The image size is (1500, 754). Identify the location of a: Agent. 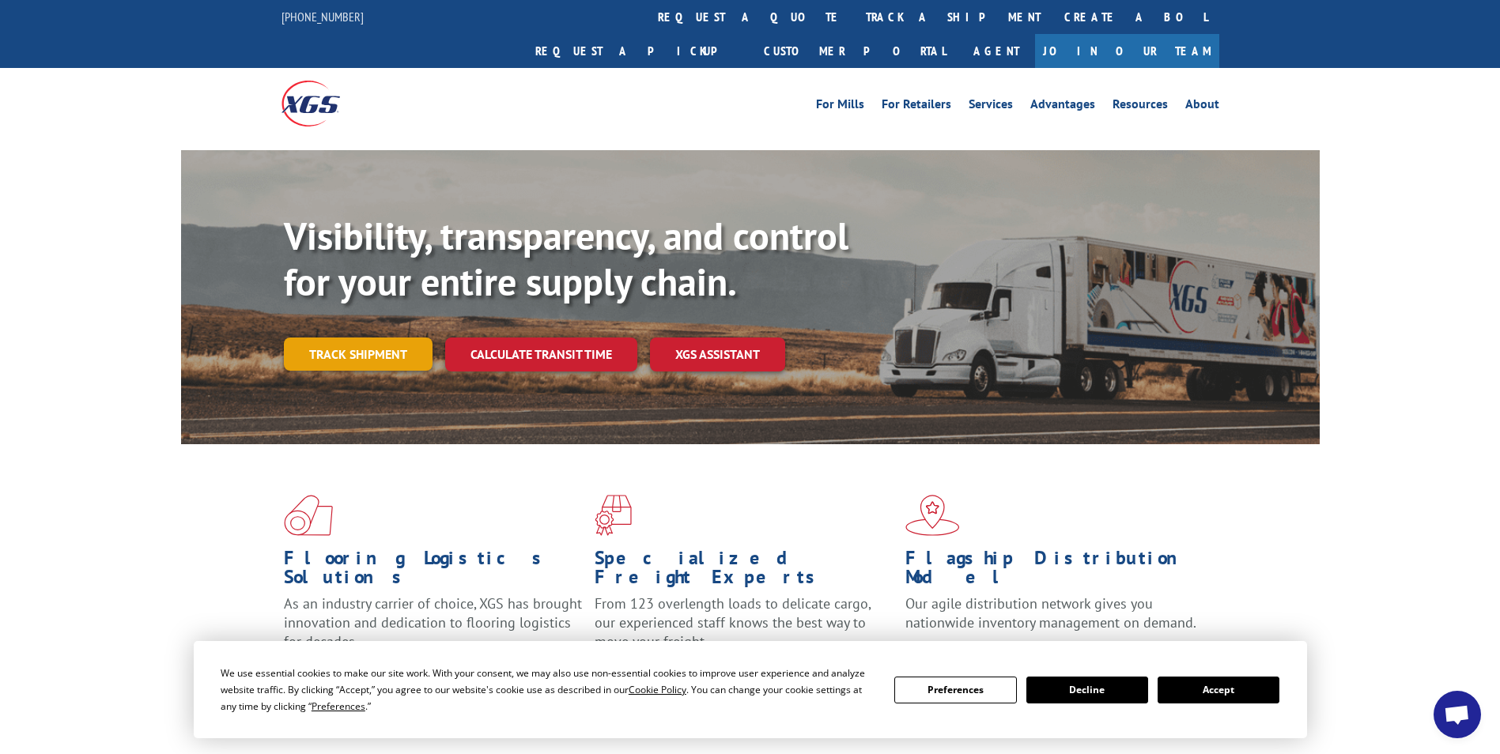
(996, 51).